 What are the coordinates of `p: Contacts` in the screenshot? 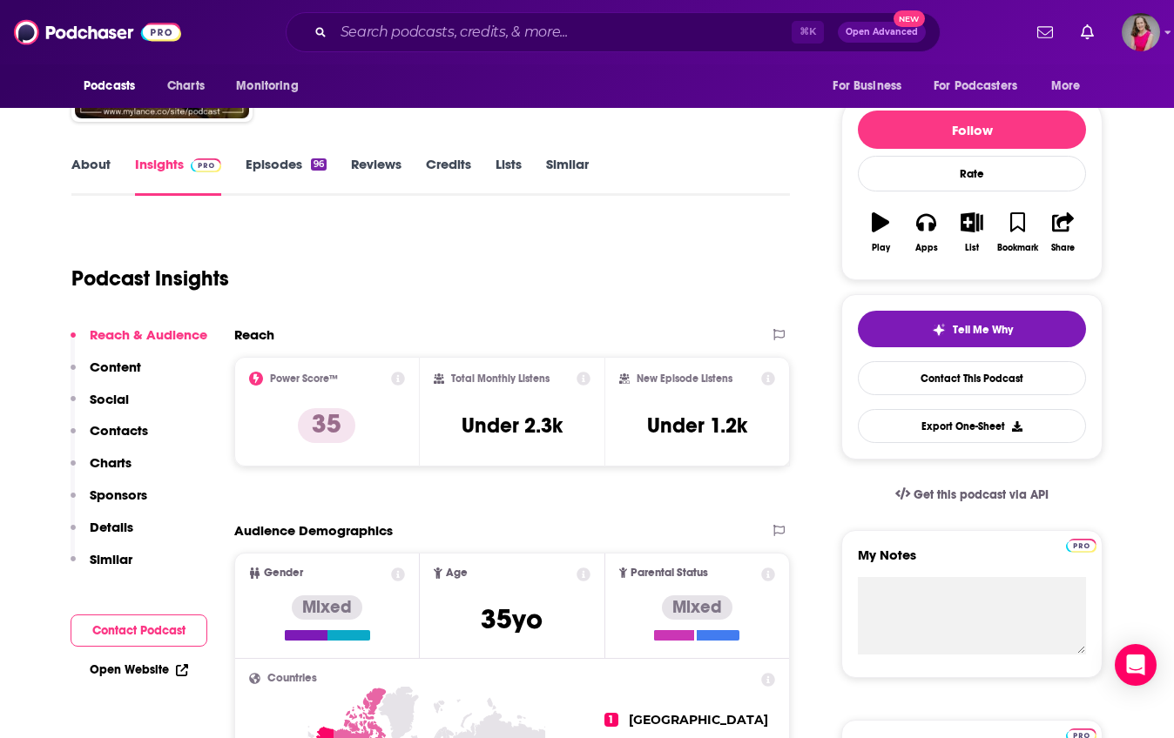 It's located at (118, 430).